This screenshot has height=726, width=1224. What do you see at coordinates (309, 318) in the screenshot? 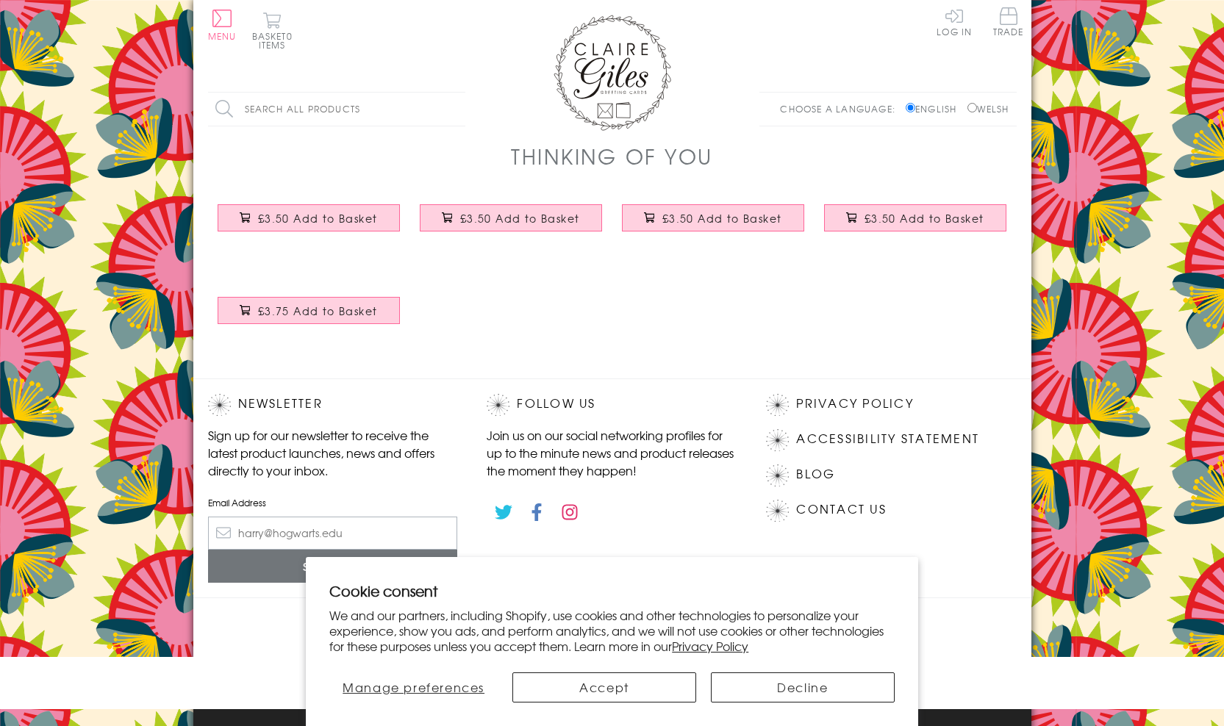
I see `a: General Card Card, Telephone, Just to Say, Embellished with a colourful tassel £3.75 Add to Basket` at bounding box center [309, 318].